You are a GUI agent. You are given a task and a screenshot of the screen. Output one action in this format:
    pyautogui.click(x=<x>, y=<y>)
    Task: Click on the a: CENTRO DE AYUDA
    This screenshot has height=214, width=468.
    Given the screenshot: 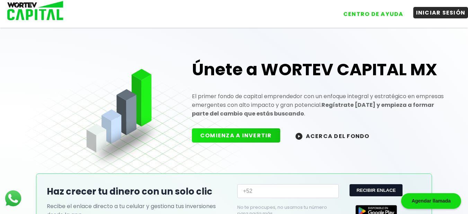 What is the action you would take?
    pyautogui.click(x=370, y=11)
    